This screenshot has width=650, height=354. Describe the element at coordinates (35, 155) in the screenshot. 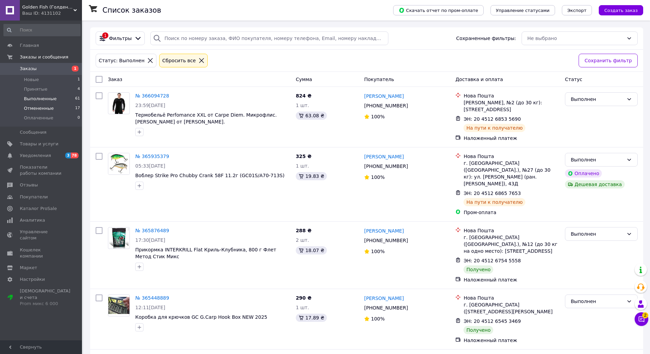

I see `span: Уведомления` at that location.